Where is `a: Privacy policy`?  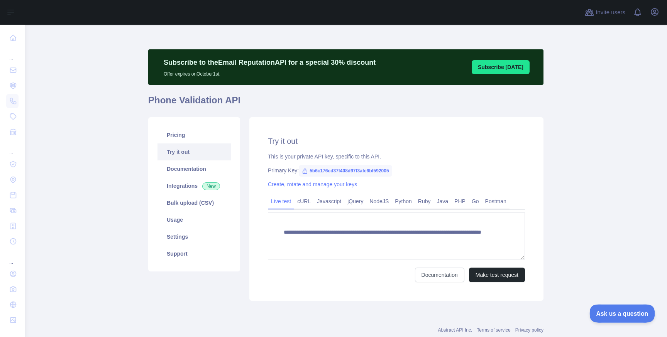
a: Privacy policy is located at coordinates (529, 330).